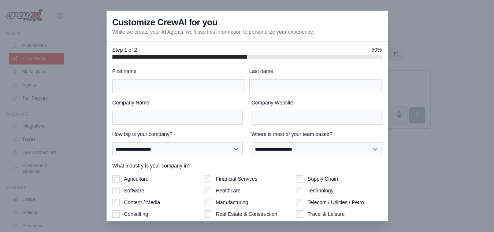 This screenshot has width=494, height=232. I want to click on label: Last name, so click(315, 71).